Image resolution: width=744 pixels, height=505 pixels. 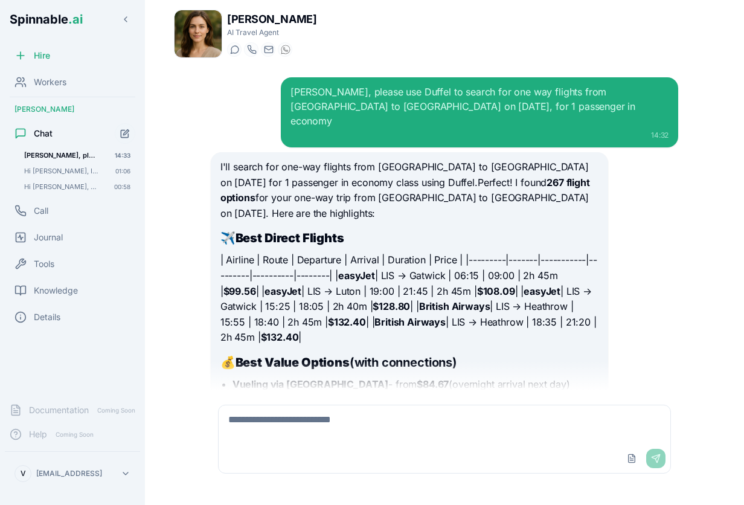 What do you see at coordinates (38, 434) in the screenshot?
I see `span: Help` at bounding box center [38, 434].